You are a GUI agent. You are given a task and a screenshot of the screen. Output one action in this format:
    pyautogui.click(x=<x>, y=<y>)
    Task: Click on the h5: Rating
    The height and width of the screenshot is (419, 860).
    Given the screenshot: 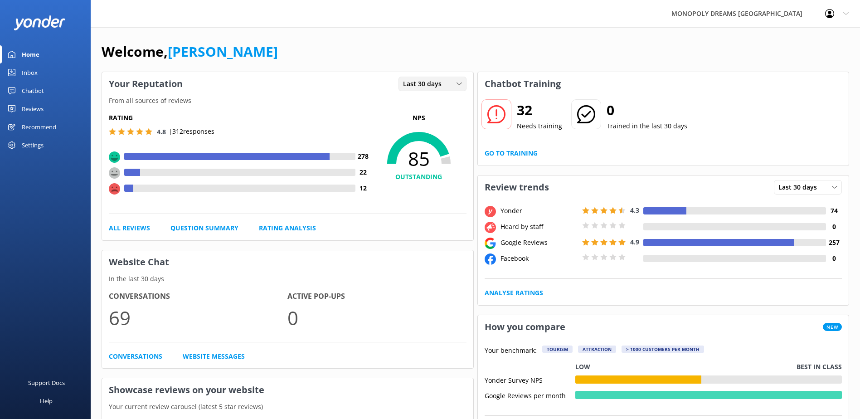 What is the action you would take?
    pyautogui.click(x=240, y=118)
    